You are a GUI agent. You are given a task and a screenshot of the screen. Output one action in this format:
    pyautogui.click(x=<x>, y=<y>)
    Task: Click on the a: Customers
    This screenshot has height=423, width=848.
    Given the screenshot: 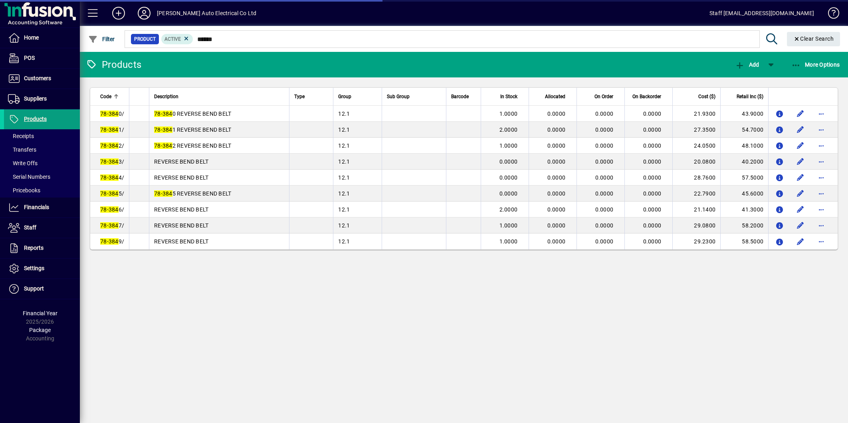 What is the action you would take?
    pyautogui.click(x=42, y=79)
    